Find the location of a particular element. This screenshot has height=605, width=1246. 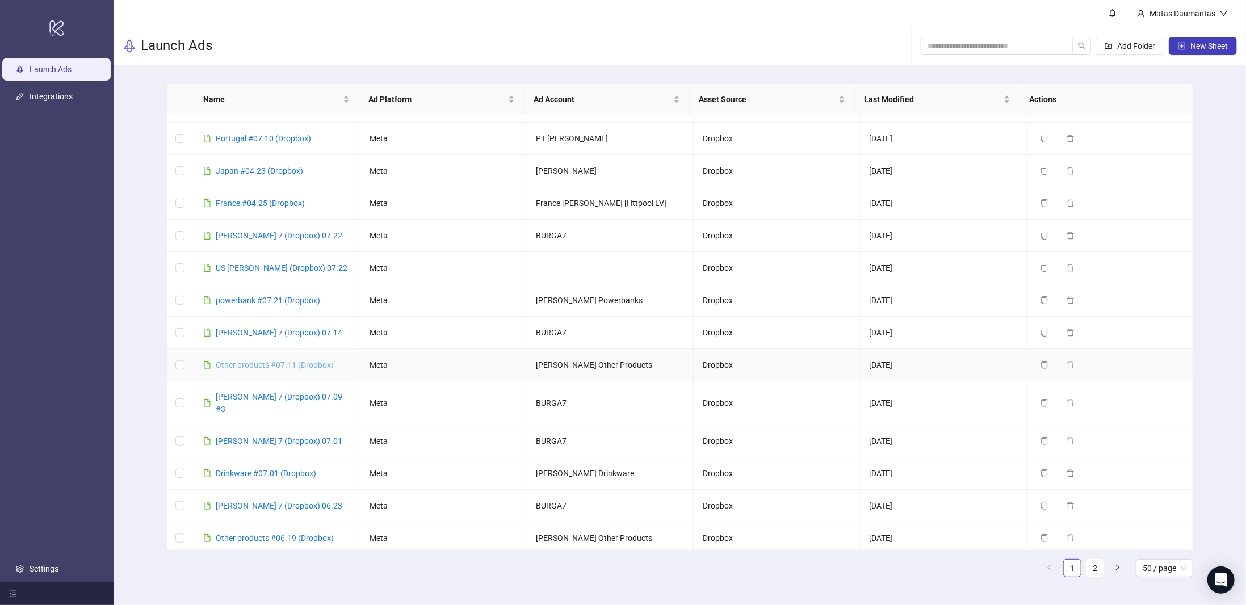

button: right is located at coordinates (1118, 568).